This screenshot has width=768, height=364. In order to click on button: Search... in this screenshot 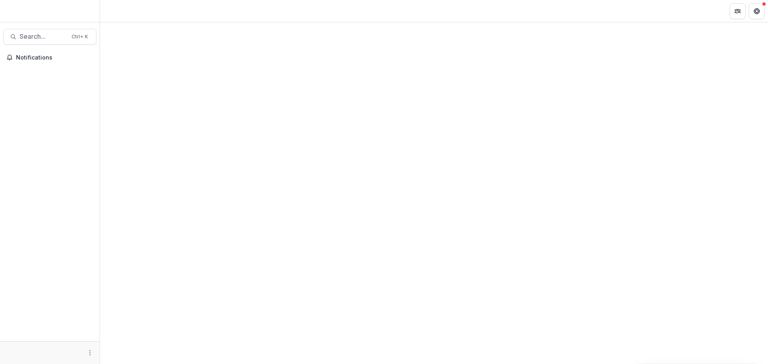, I will do `click(50, 37)`.